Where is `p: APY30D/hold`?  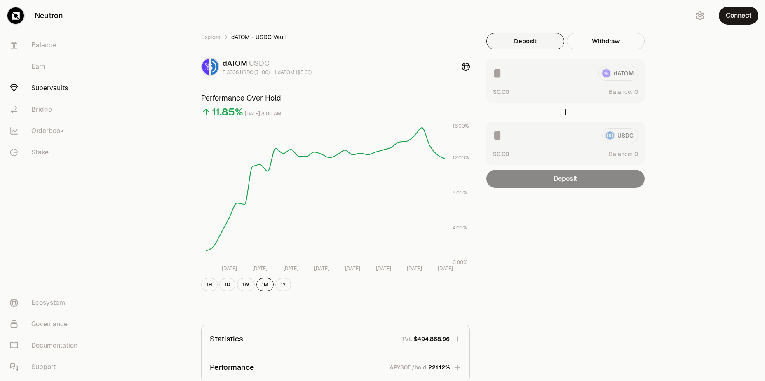
p: APY30D/hold is located at coordinates (408, 368).